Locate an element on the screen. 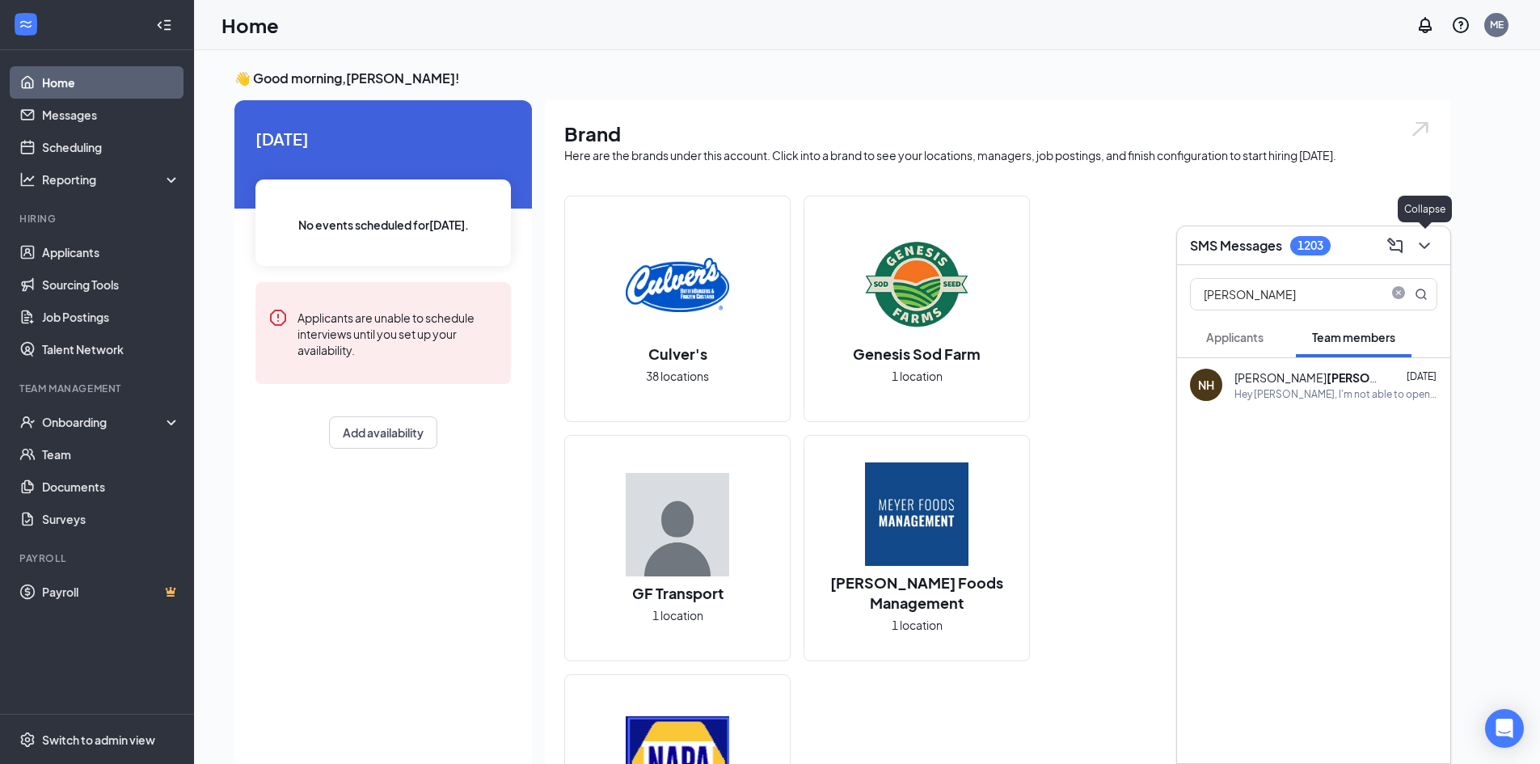 This screenshot has height=764, width=1540. div: Onboarding is located at coordinates (104, 422).